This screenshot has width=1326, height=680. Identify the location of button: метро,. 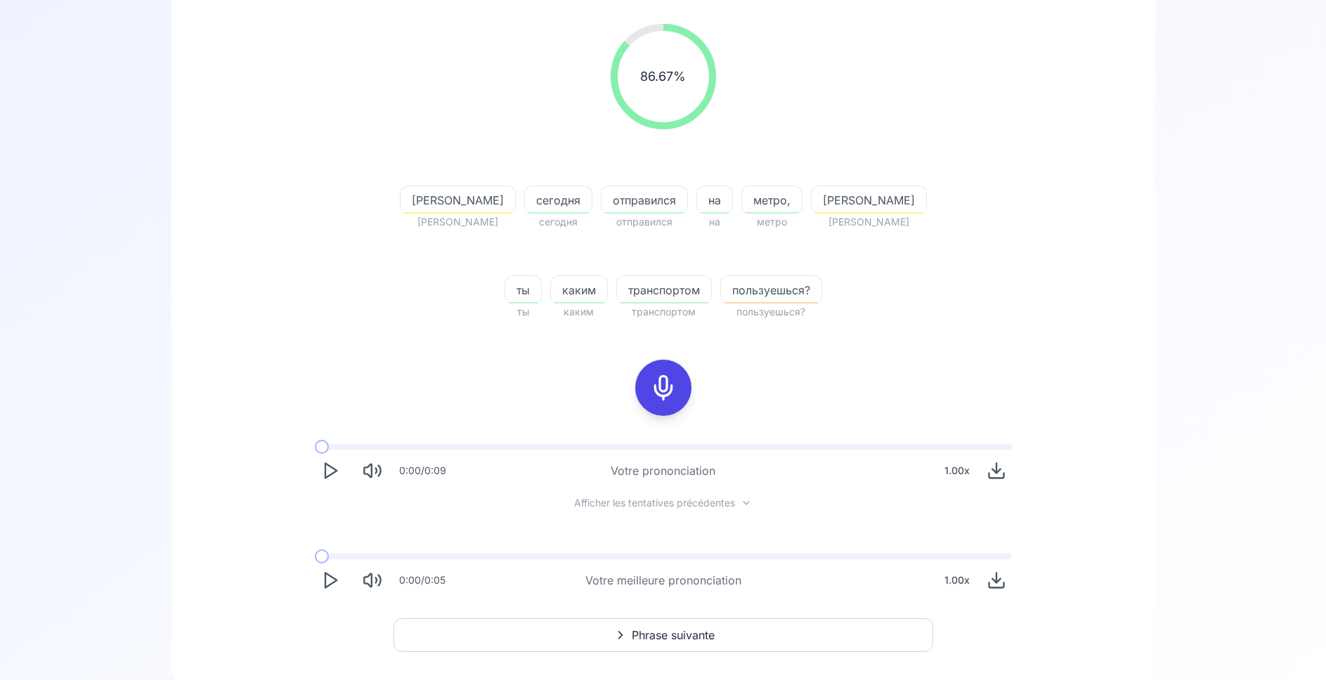
(772, 200).